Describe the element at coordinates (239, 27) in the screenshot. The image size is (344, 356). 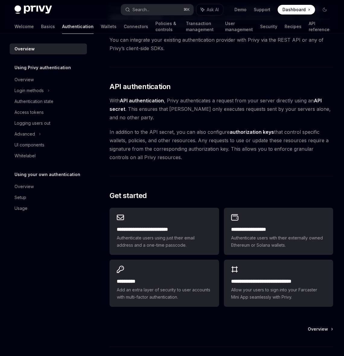
I see `a: User management` at that location.